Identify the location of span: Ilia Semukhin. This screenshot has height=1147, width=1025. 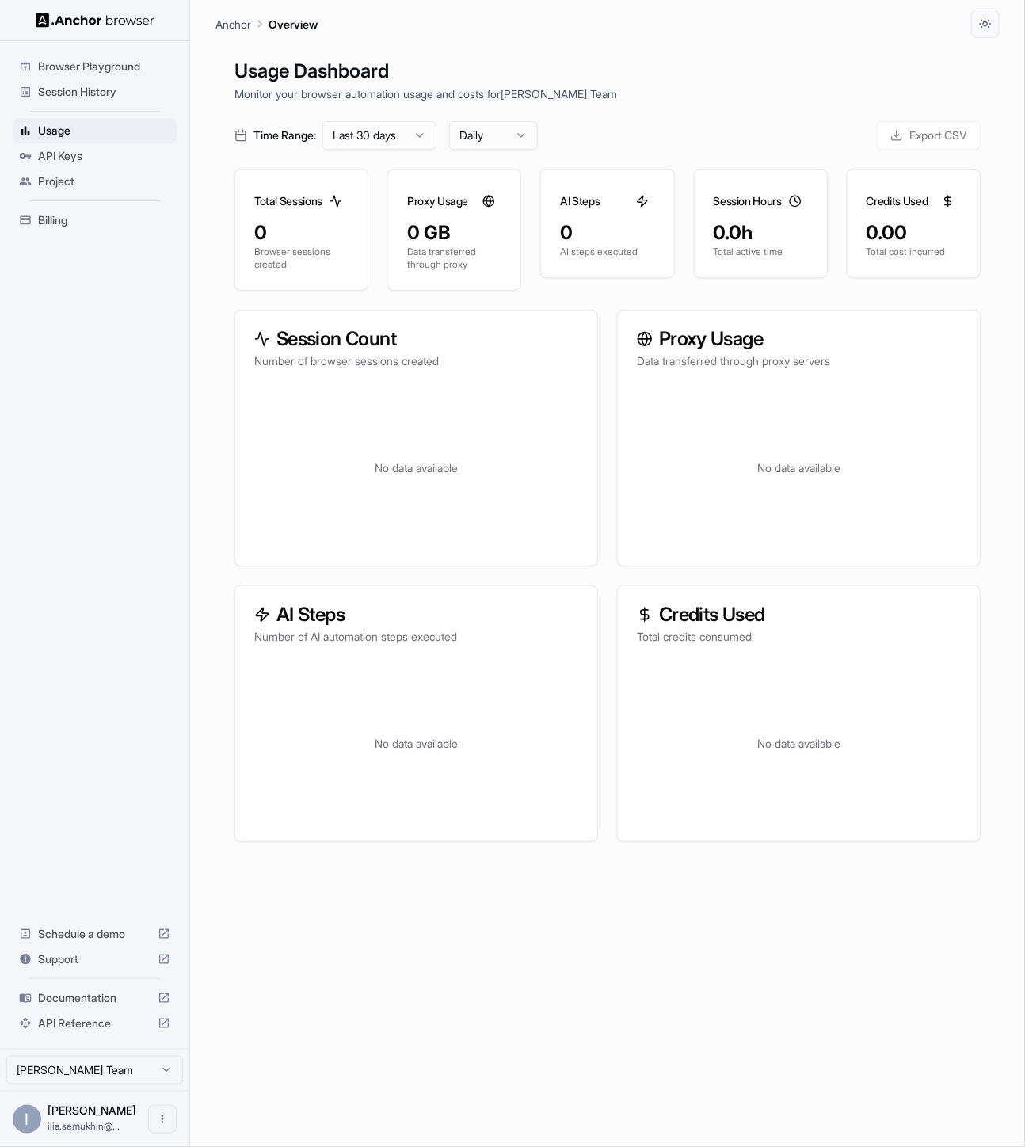
(92, 1110).